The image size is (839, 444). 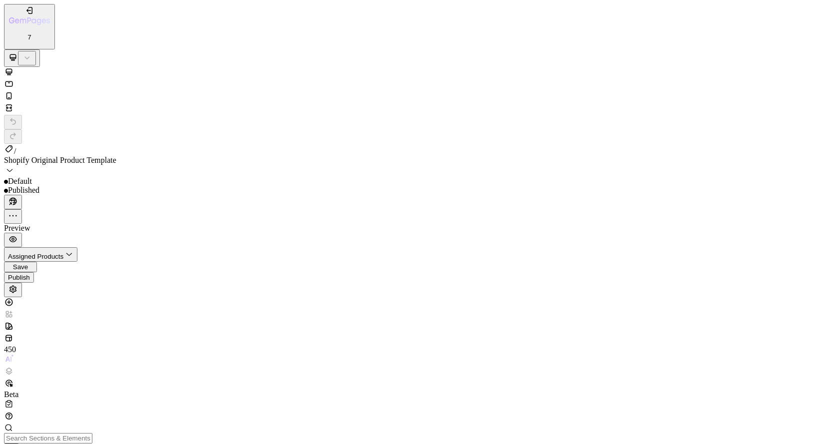 I want to click on button: 7, so click(x=29, y=26).